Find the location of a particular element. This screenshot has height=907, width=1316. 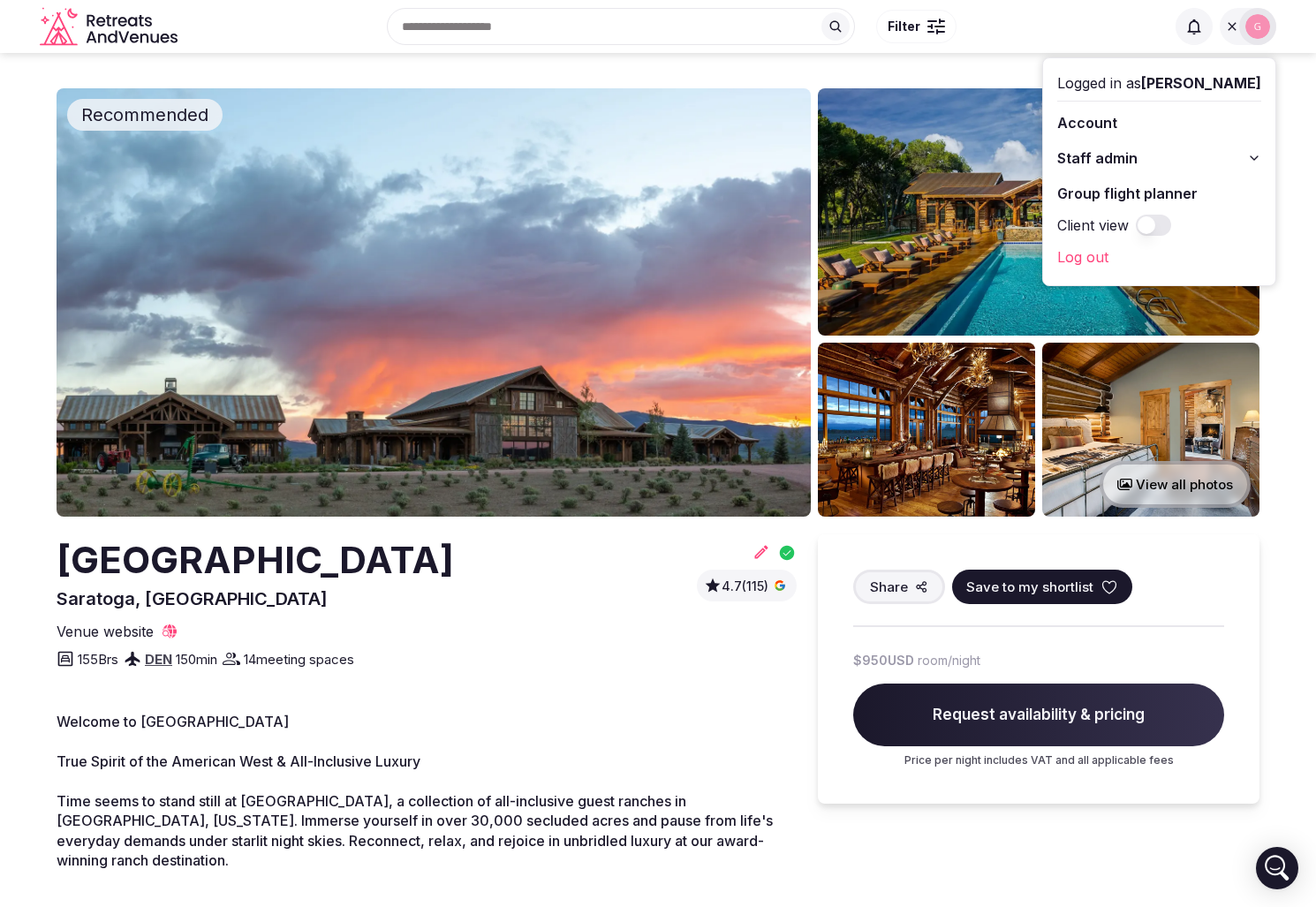

span: 150 min is located at coordinates (196, 660).